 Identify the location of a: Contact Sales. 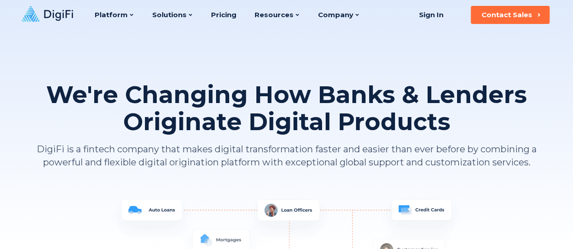
(510, 15).